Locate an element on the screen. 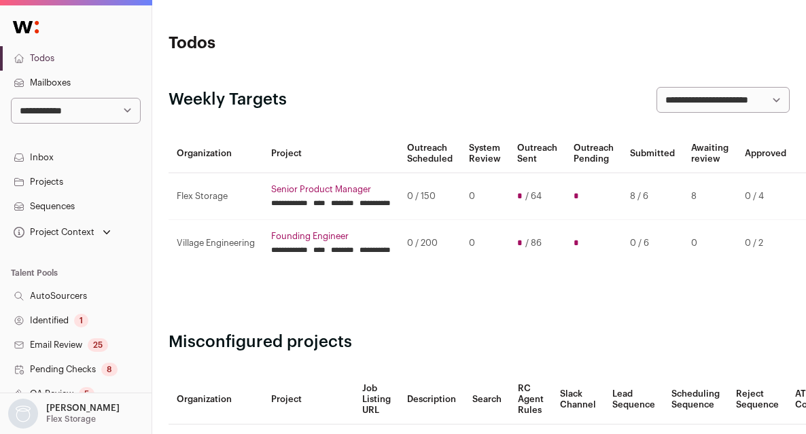  h2: Weekly Targets is located at coordinates (228, 100).